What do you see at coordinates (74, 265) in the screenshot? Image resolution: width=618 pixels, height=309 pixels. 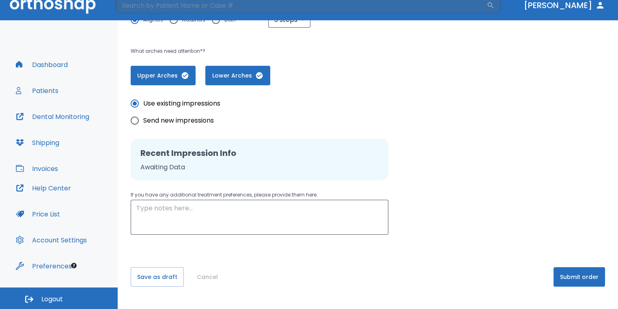 I see `div: Tooltip anchor` at bounding box center [74, 265].